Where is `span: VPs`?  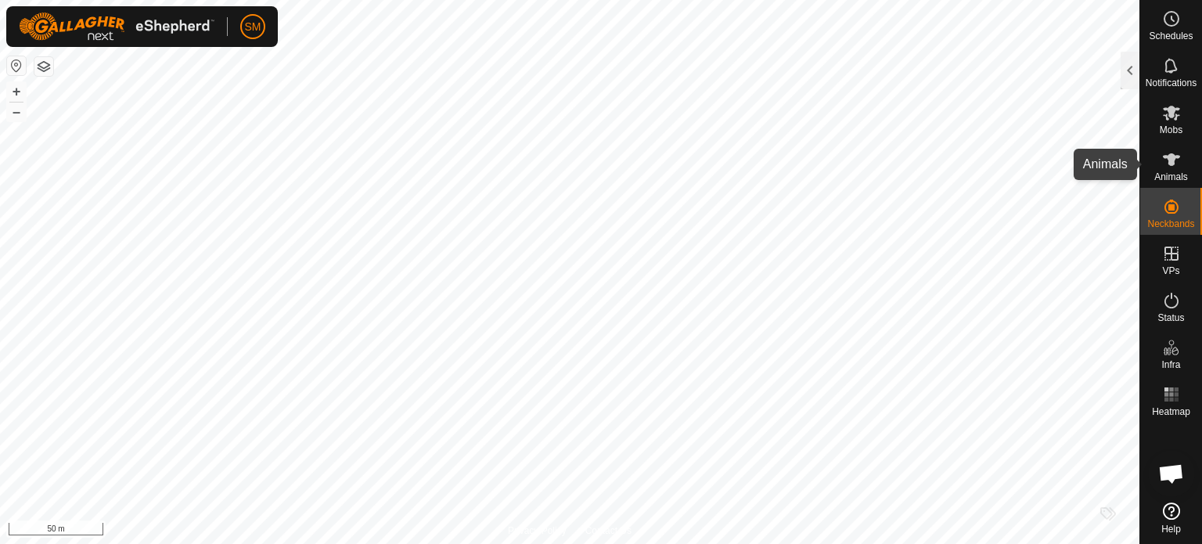
span: VPs is located at coordinates (1170, 271).